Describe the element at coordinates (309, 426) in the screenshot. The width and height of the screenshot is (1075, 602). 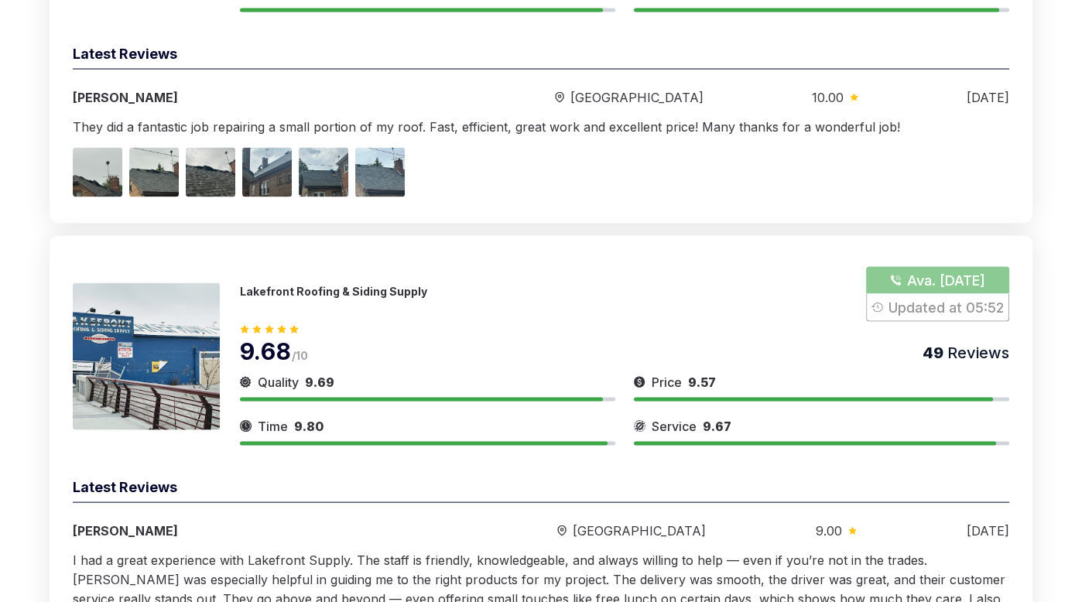
I see `span: 9.80` at that location.